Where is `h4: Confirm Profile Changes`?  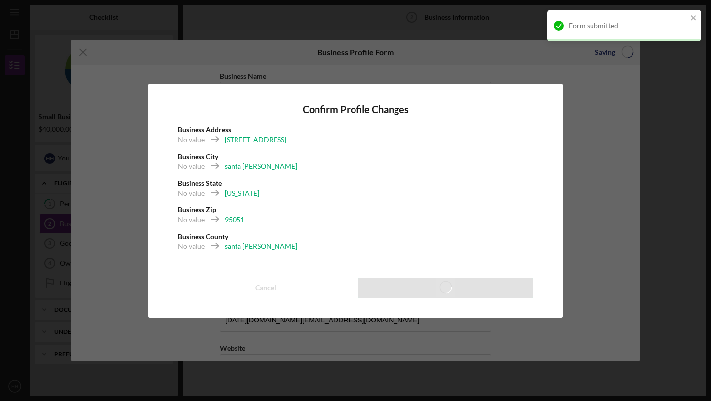 h4: Confirm Profile Changes is located at coordinates (356, 109).